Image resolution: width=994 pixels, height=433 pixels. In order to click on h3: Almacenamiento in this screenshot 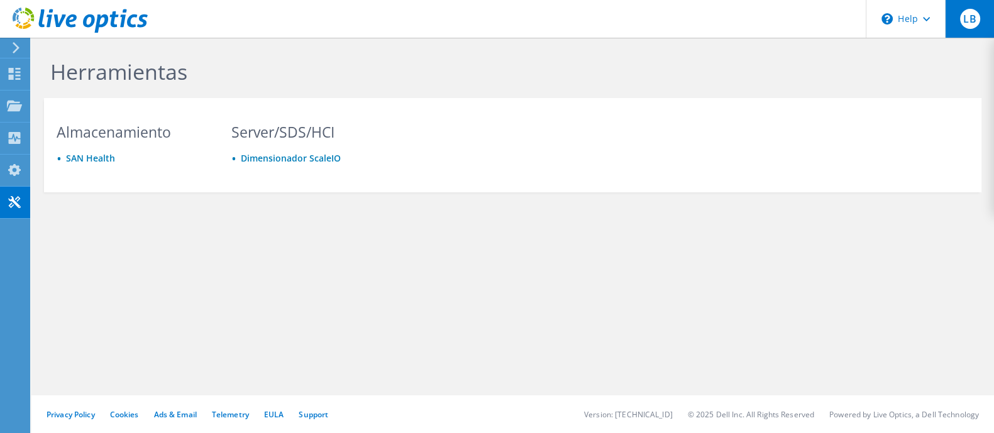, I will do `click(132, 132)`.